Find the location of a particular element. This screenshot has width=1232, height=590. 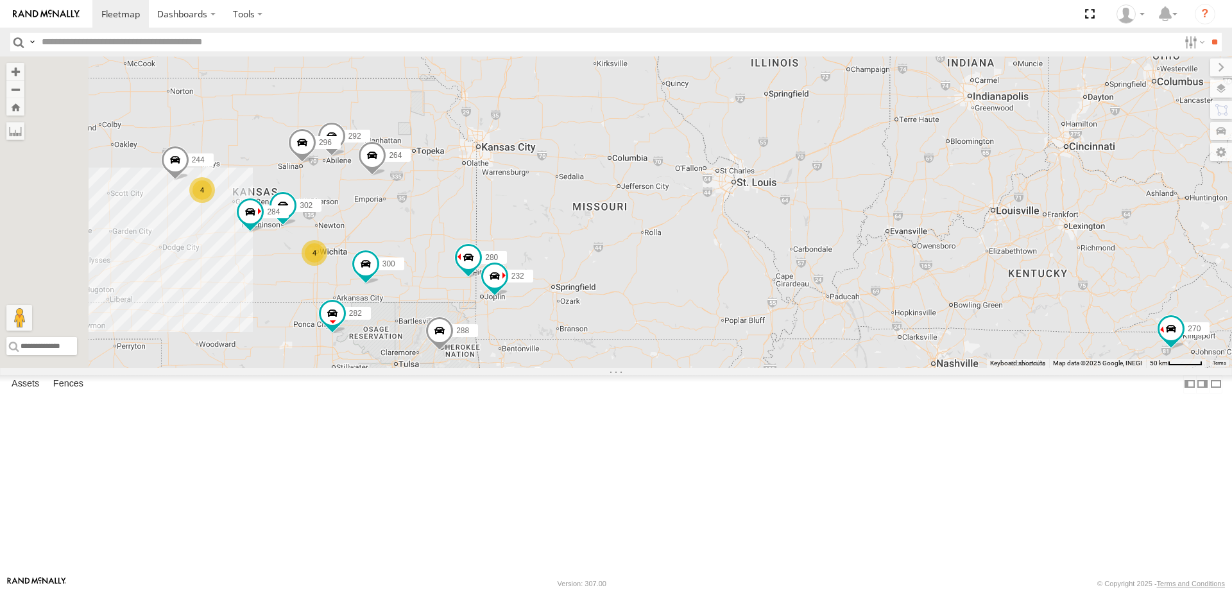

button: Map Scale: 50 km per 50 pixels is located at coordinates (1176, 363).